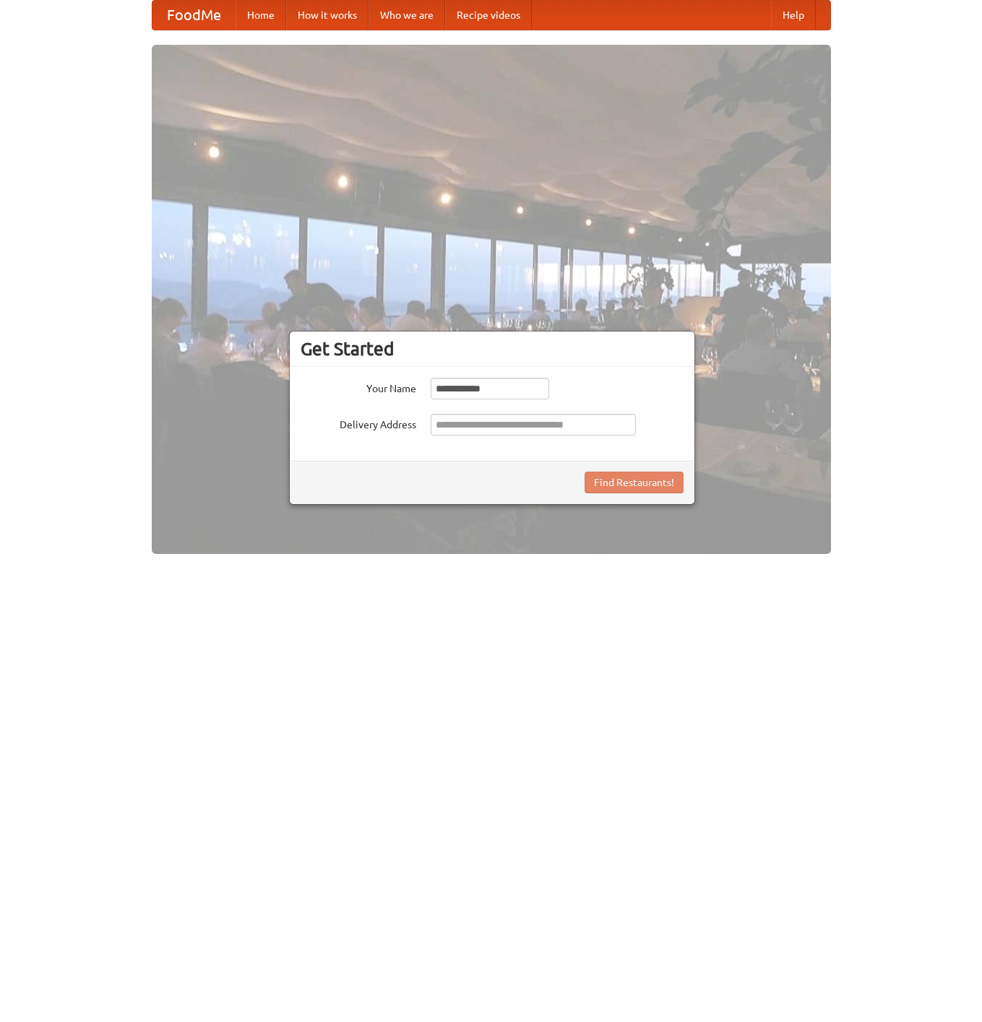 Image resolution: width=982 pixels, height=1022 pixels. Describe the element at coordinates (327, 15) in the screenshot. I see `a: How it works` at that location.